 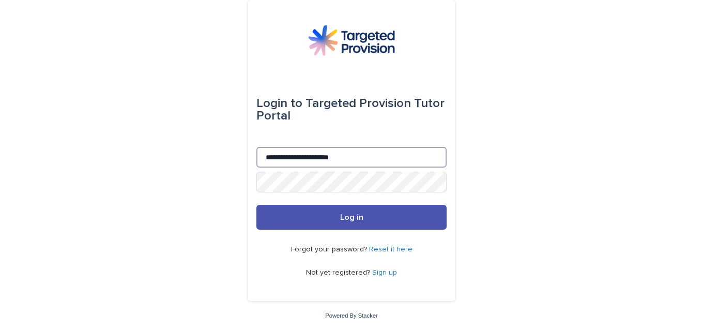 What do you see at coordinates (279, 103) in the screenshot?
I see `span: Login to` at bounding box center [279, 103].